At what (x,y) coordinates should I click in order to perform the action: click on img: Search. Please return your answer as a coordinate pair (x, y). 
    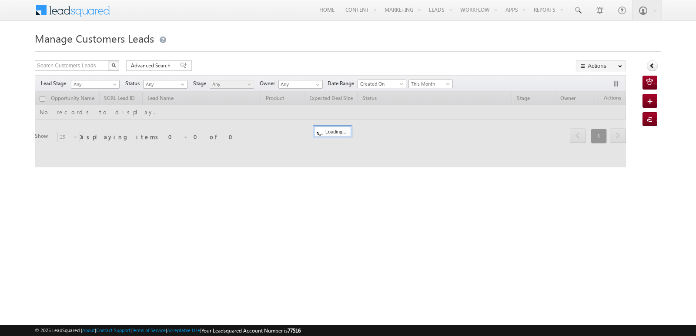
    Looking at the image, I should click on (114, 65).